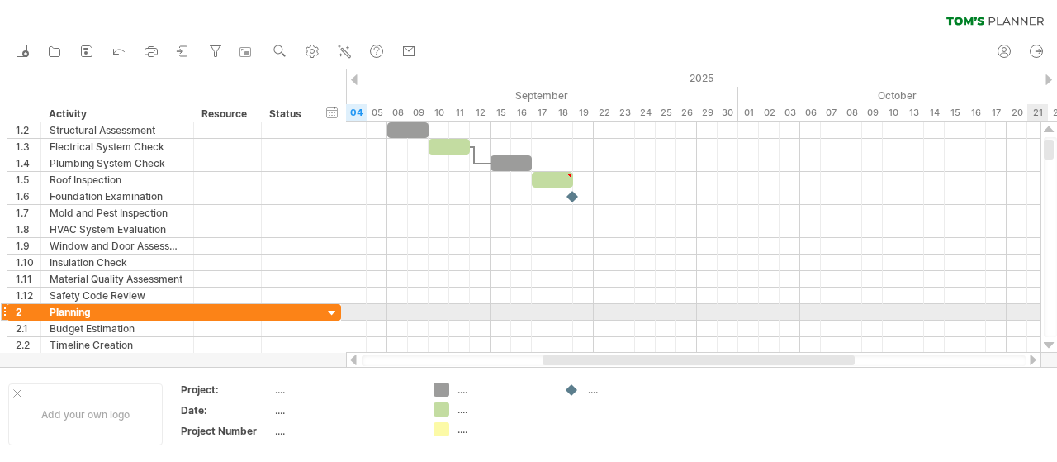 The image size is (1057, 462). Describe the element at coordinates (397, 112) in the screenshot. I see `div: Monday, 8 September 2025` at that location.